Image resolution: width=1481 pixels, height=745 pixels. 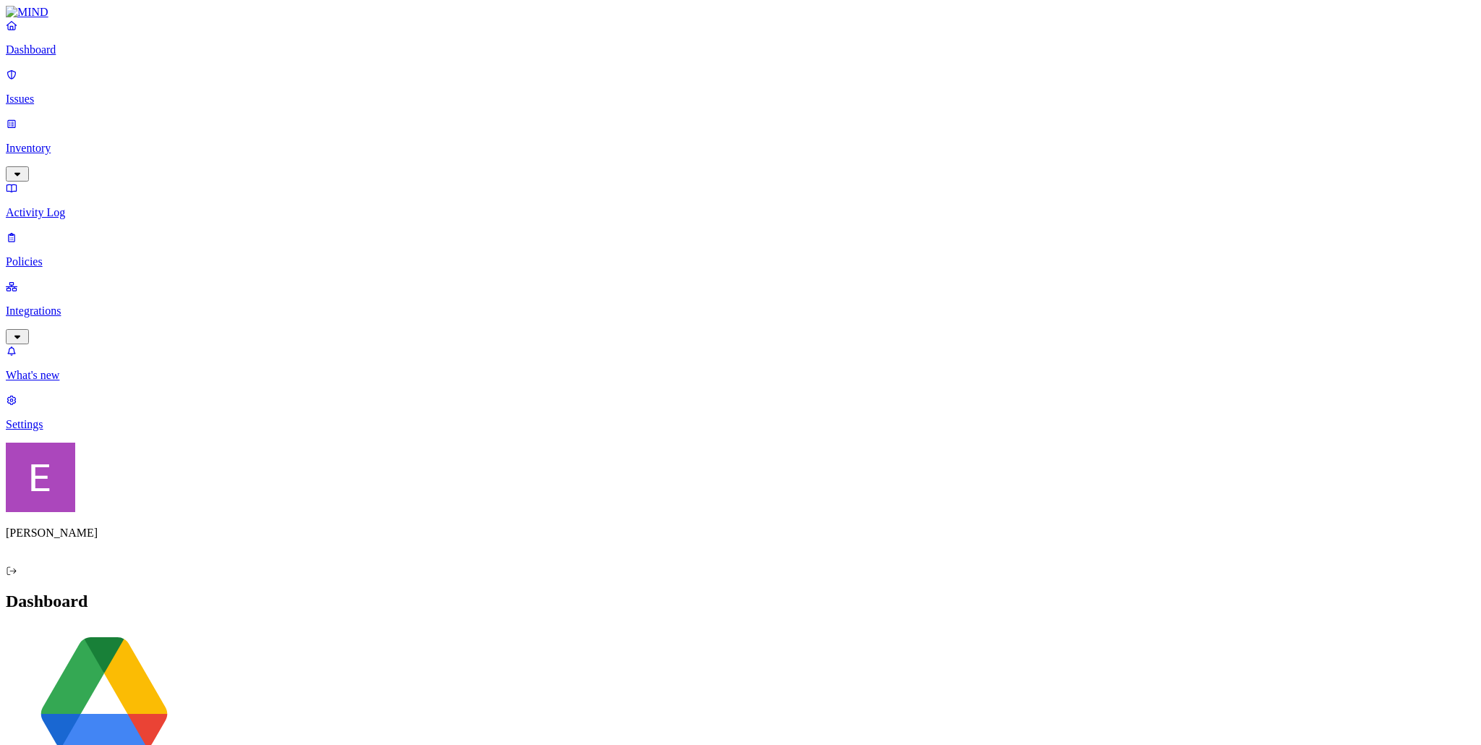 I want to click on a: Settings, so click(x=740, y=412).